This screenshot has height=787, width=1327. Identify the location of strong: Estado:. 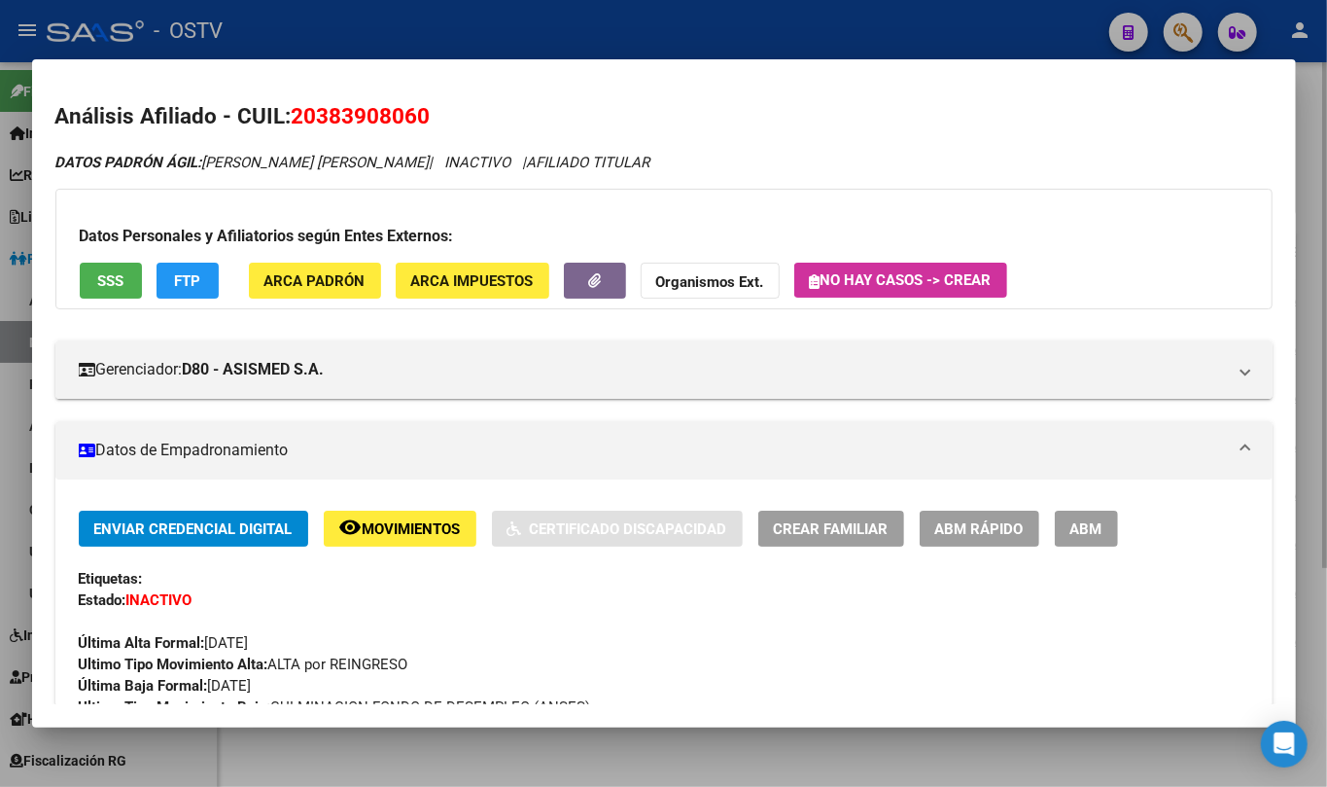
(102, 600).